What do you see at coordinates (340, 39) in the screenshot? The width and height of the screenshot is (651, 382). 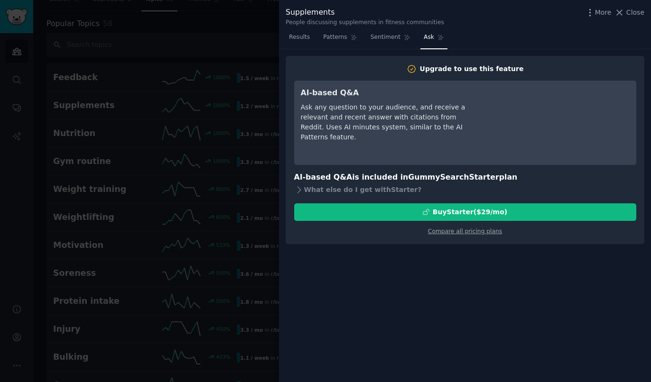 I see `a: Patterns` at bounding box center [340, 39].